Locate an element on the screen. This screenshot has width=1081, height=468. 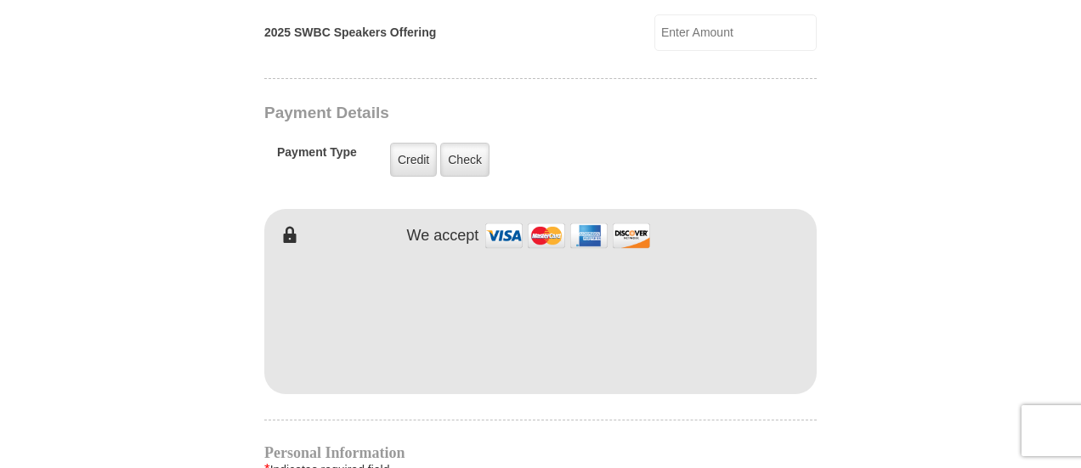
h5: Payment Type is located at coordinates (317, 156).